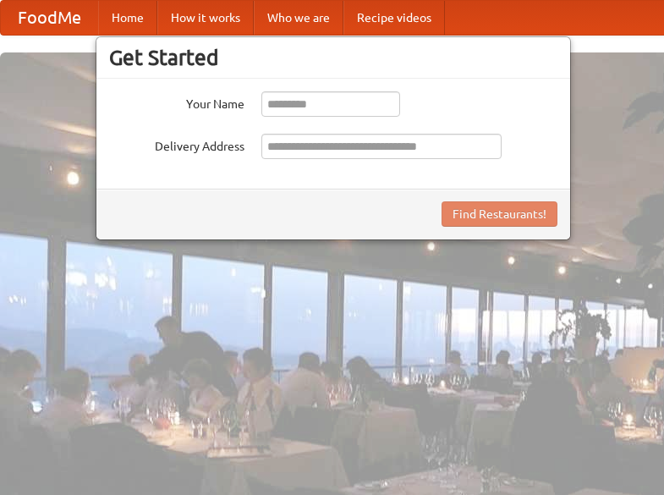 Image resolution: width=664 pixels, height=495 pixels. I want to click on a: Home, so click(128, 18).